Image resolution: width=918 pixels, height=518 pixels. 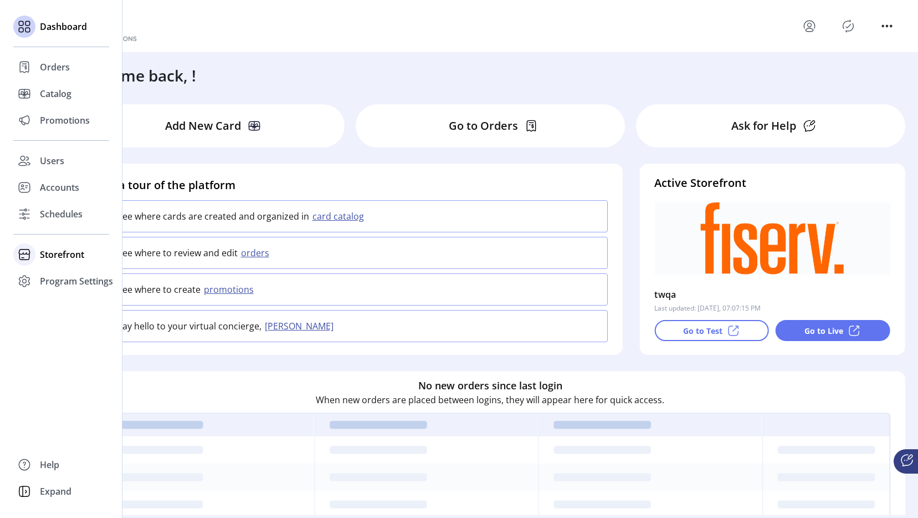 I want to click on span: Storefront, so click(x=62, y=254).